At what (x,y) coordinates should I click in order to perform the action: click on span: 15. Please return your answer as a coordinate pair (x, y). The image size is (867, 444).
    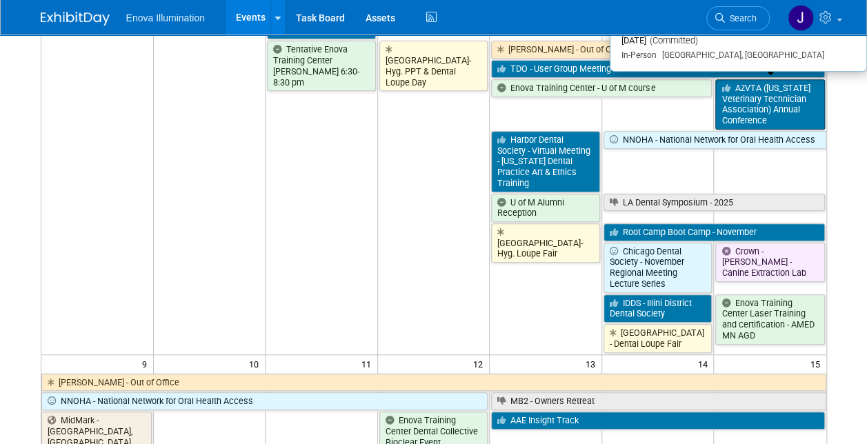
    Looking at the image, I should click on (818, 364).